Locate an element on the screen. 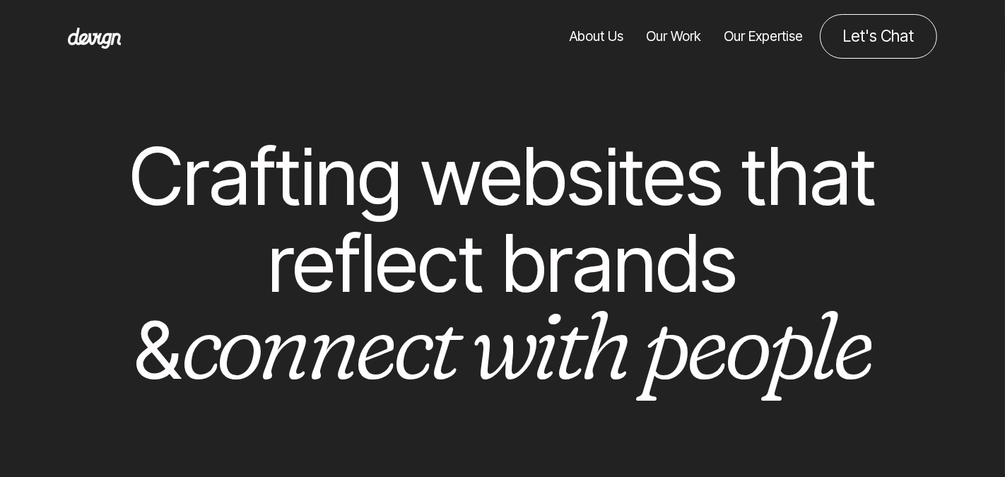 This screenshot has width=1005, height=477. a: Devign Studios® Homepage is located at coordinates (94, 36).